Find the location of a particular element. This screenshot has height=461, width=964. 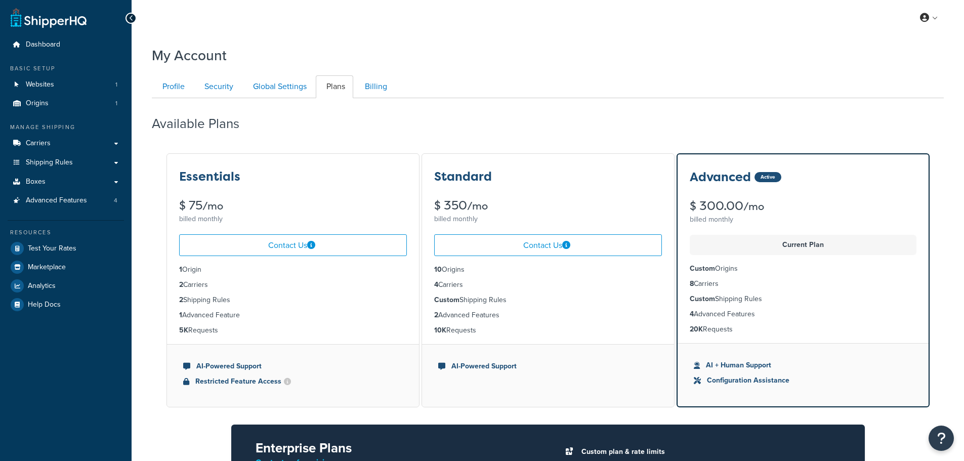

div: Basic Setup is located at coordinates (66, 68).